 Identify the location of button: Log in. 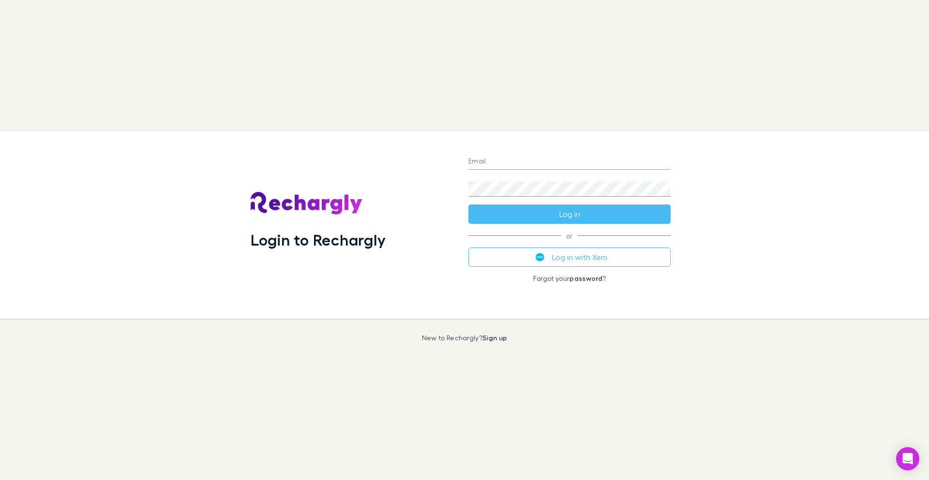
(569, 214).